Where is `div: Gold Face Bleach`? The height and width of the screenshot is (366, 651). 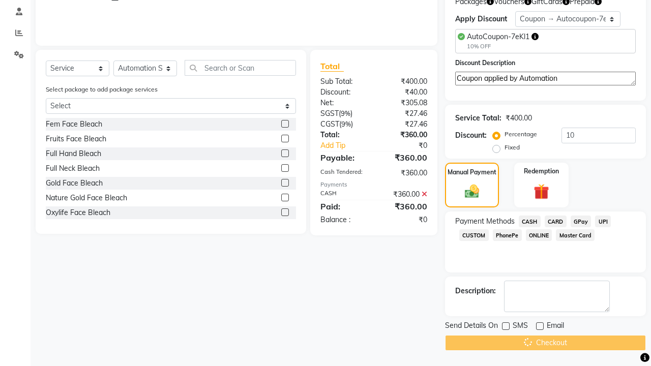 div: Gold Face Bleach is located at coordinates (74, 183).